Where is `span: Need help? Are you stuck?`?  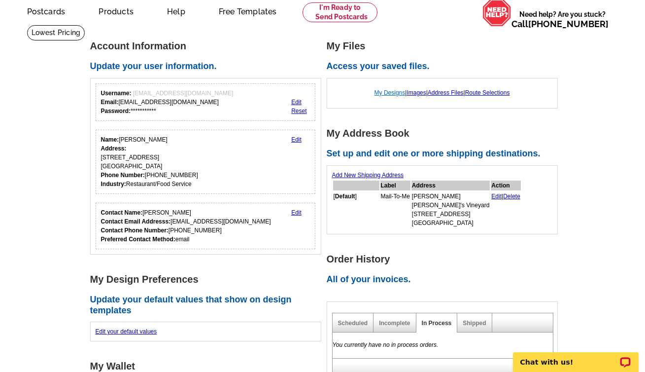 span: Need help? Are you stuck? is located at coordinates (562, 19).